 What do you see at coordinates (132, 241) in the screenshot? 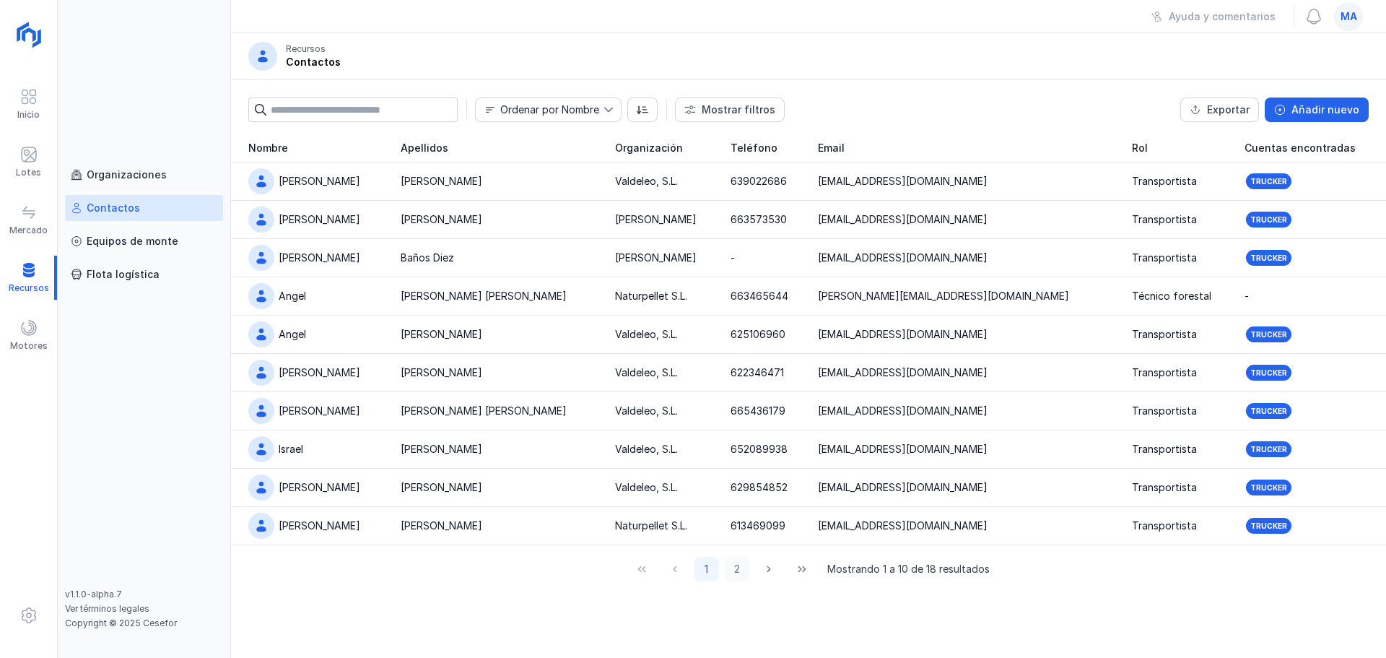
I see `div: Equipos de monte` at bounding box center [132, 241].